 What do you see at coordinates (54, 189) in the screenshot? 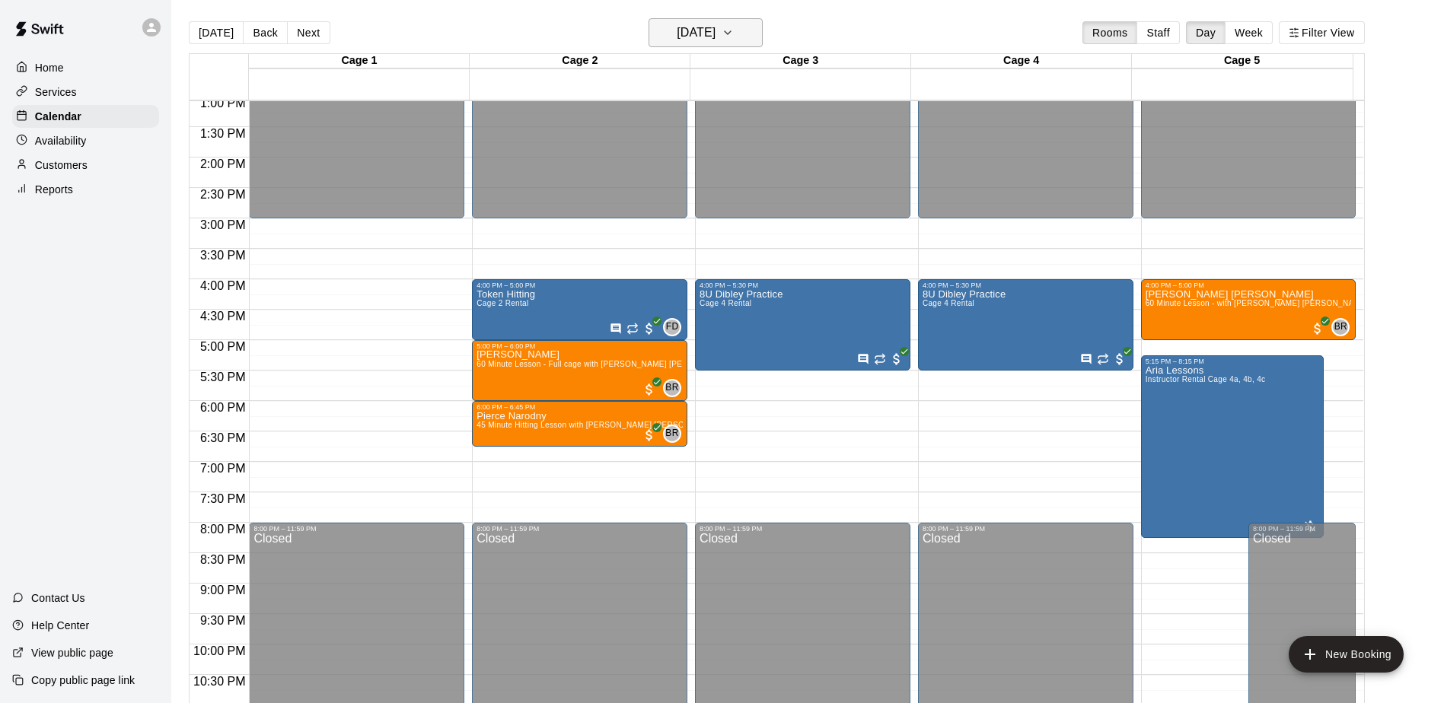
I see `p: Reports` at bounding box center [54, 189].